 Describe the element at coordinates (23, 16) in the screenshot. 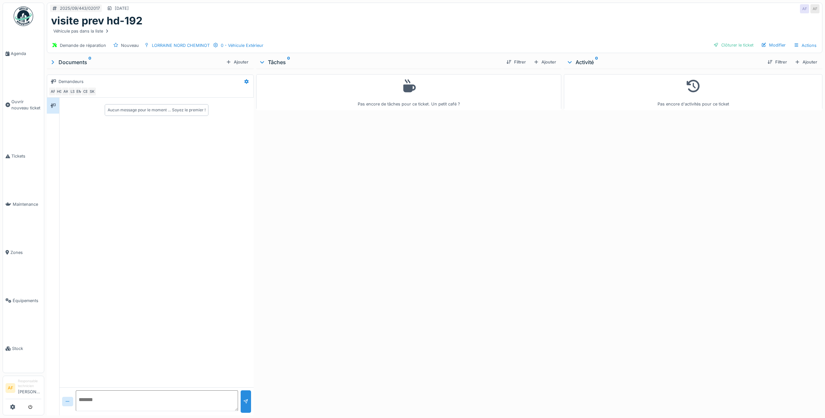

I see `img: Badge_color-CXgf-gQk.svg` at that location.